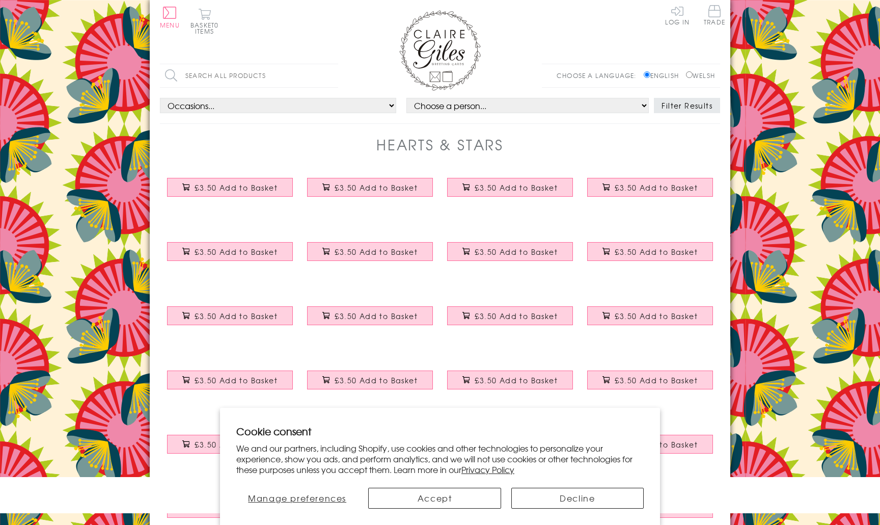  What do you see at coordinates (715, 16) in the screenshot?
I see `a: Trade` at bounding box center [715, 16].